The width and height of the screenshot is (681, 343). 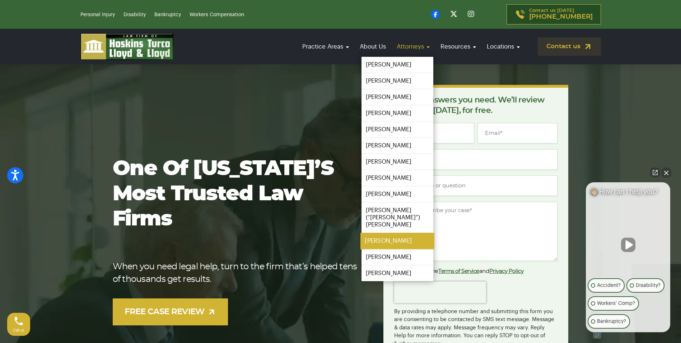 What do you see at coordinates (373, 46) in the screenshot?
I see `a: About Us` at bounding box center [373, 46].